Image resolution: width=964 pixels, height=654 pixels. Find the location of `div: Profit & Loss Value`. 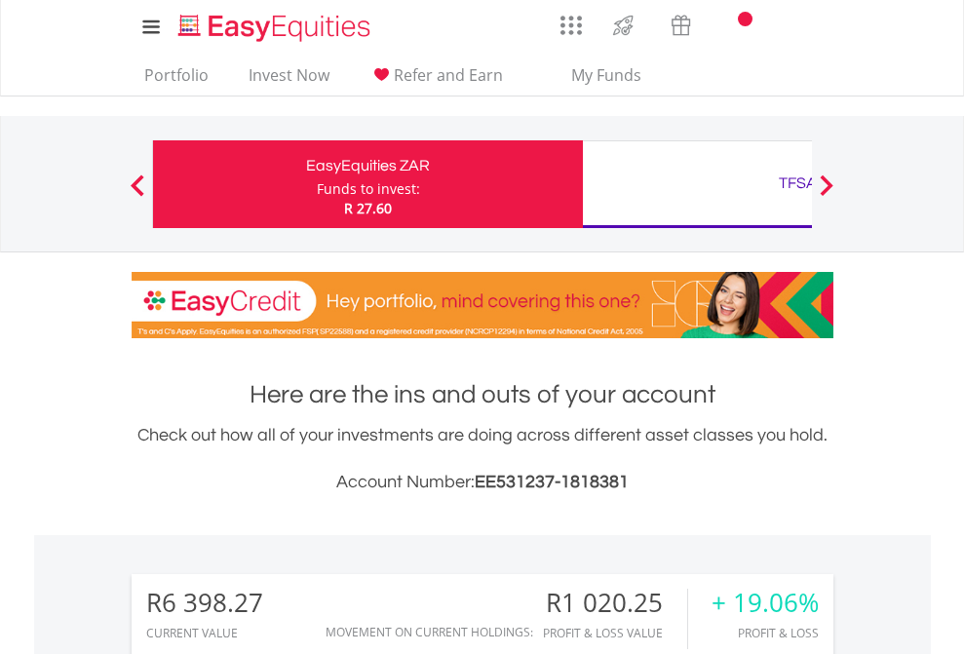

div: Profit & Loss Value is located at coordinates (615, 633).